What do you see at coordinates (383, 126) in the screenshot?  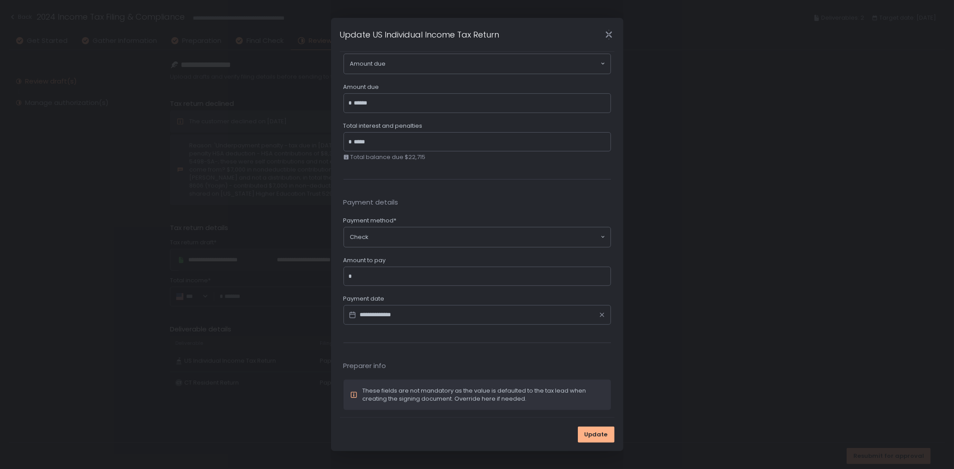 I see `span: Total interest and penalties` at bounding box center [383, 126].